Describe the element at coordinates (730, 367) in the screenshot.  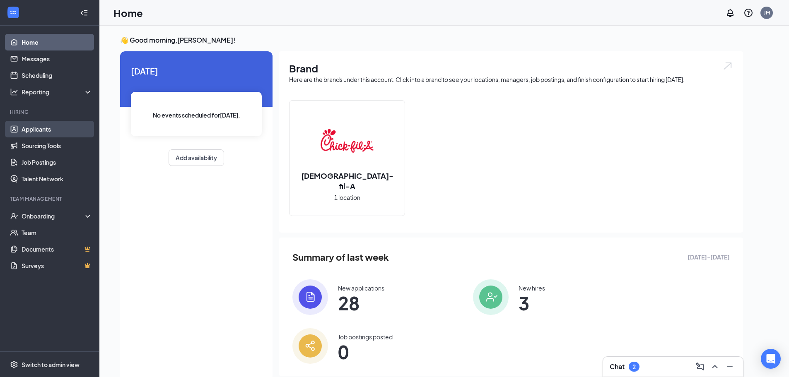
I see `svg: Minimize` at that location.